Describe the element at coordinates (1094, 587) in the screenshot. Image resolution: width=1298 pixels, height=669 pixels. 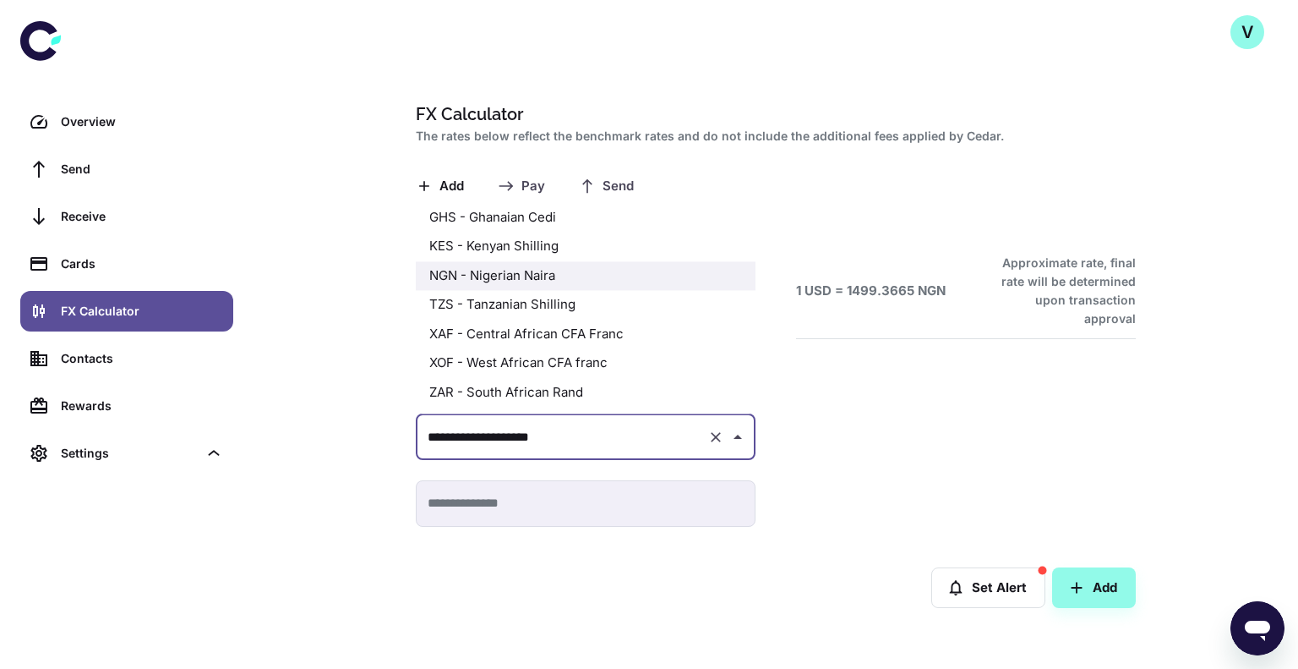
I see `button: Add` at that location.